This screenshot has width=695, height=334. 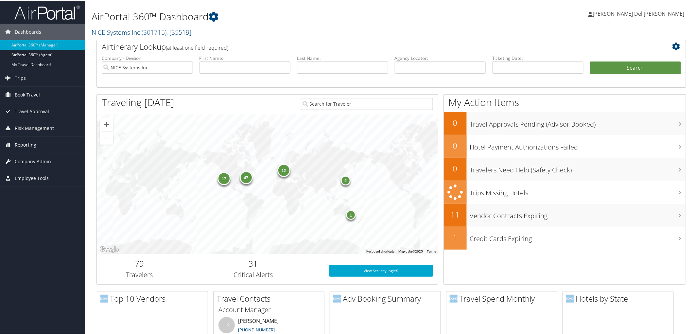 I want to click on div: 17, so click(x=224, y=178).